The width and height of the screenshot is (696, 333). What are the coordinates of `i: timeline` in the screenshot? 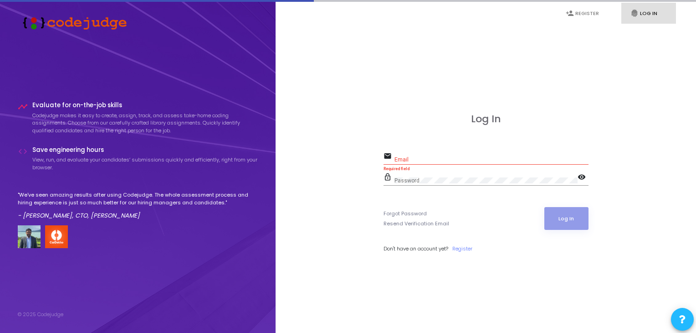 It's located at (23, 107).